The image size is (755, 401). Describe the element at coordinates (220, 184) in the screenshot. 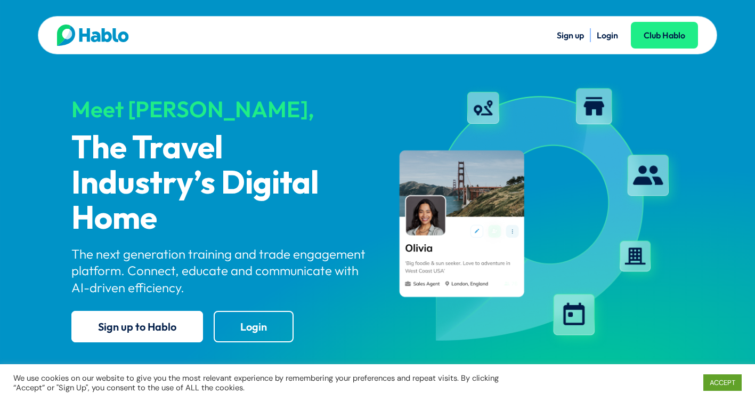

I see `p: The Travel Industry’s Digital Home` at that location.